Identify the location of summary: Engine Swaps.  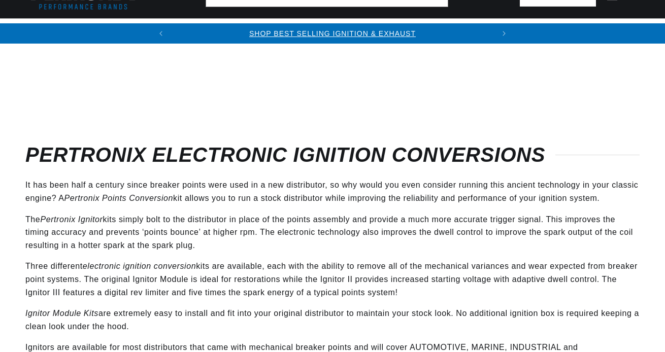
(461, 30).